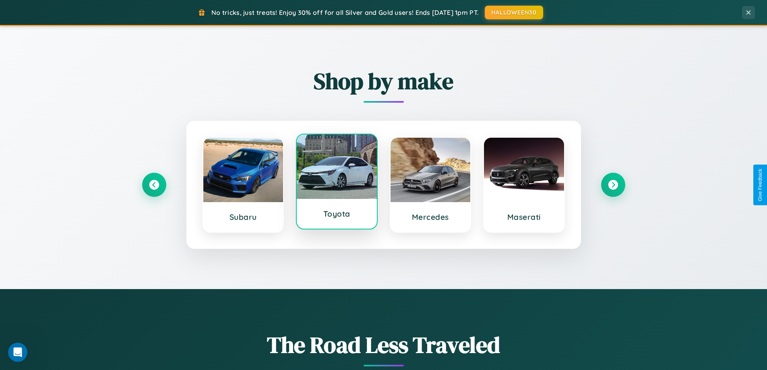 Image resolution: width=767 pixels, height=370 pixels. What do you see at coordinates (514, 12) in the screenshot?
I see `button: HALLOWEEN30` at bounding box center [514, 12].